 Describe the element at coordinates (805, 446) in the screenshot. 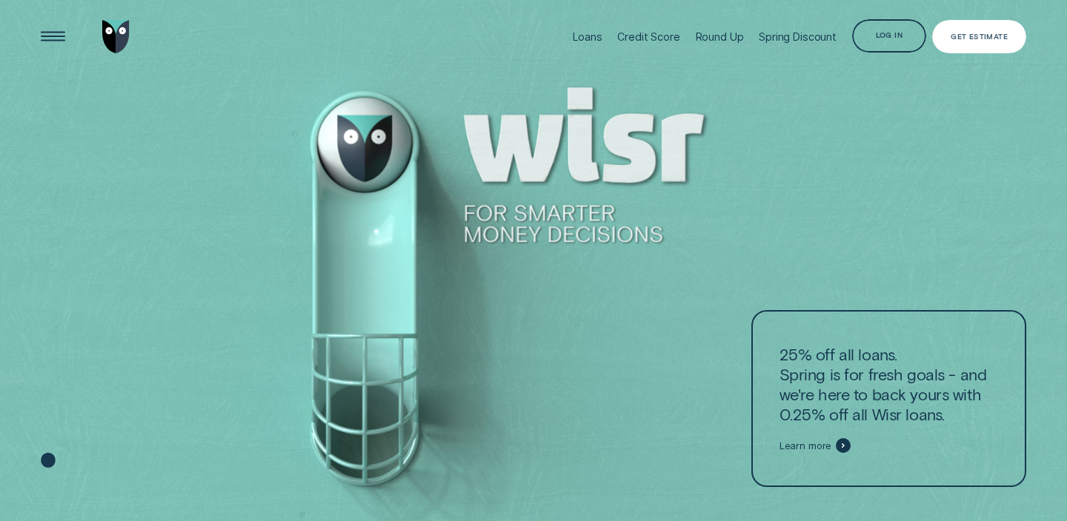

I see `span: Learn more` at that location.